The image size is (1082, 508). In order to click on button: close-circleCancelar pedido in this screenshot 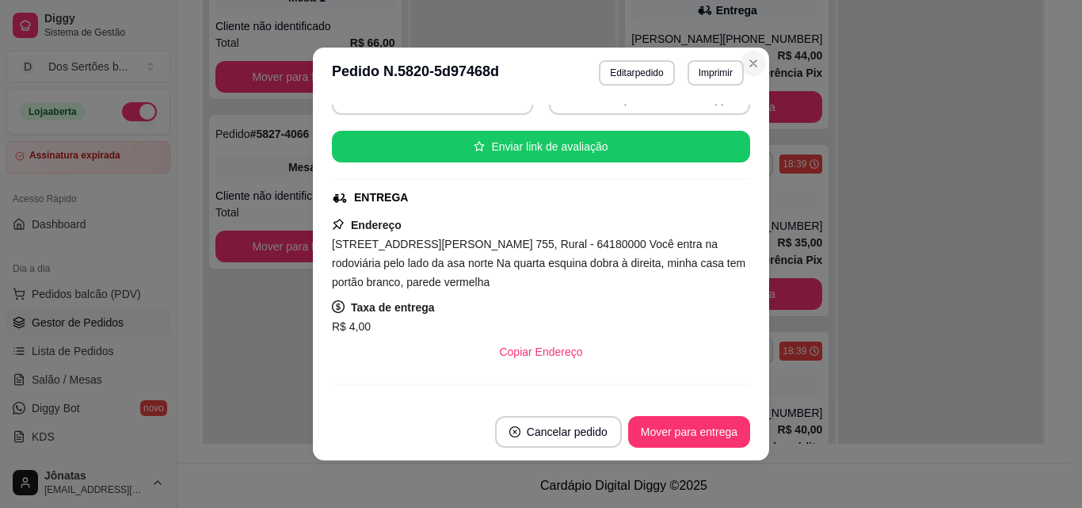, I will do `click(559, 432)`.